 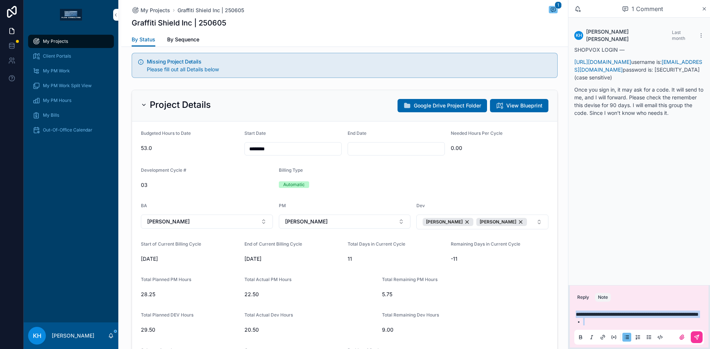 I want to click on span: Last month, so click(x=678, y=35).